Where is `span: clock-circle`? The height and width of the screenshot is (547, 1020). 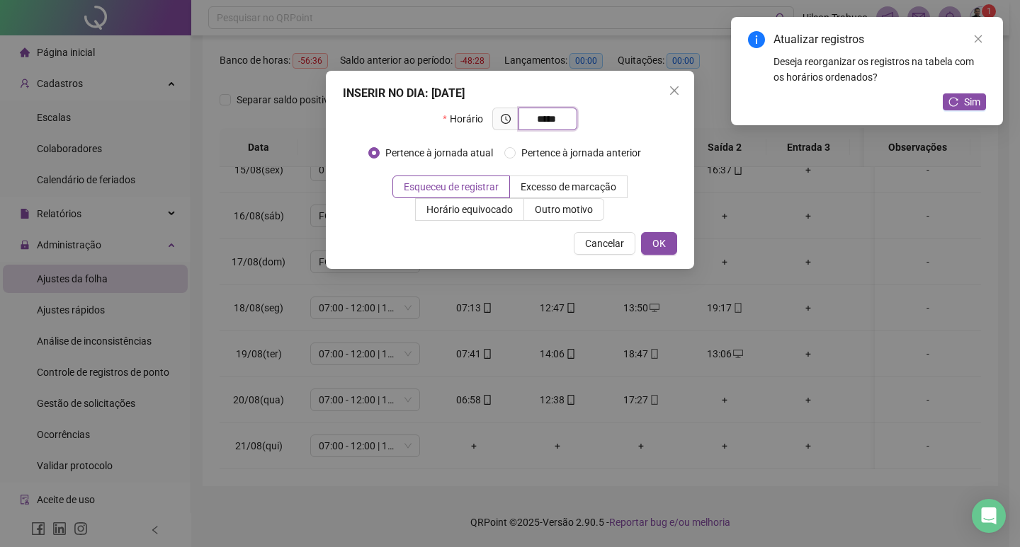 span: clock-circle is located at coordinates (506, 119).